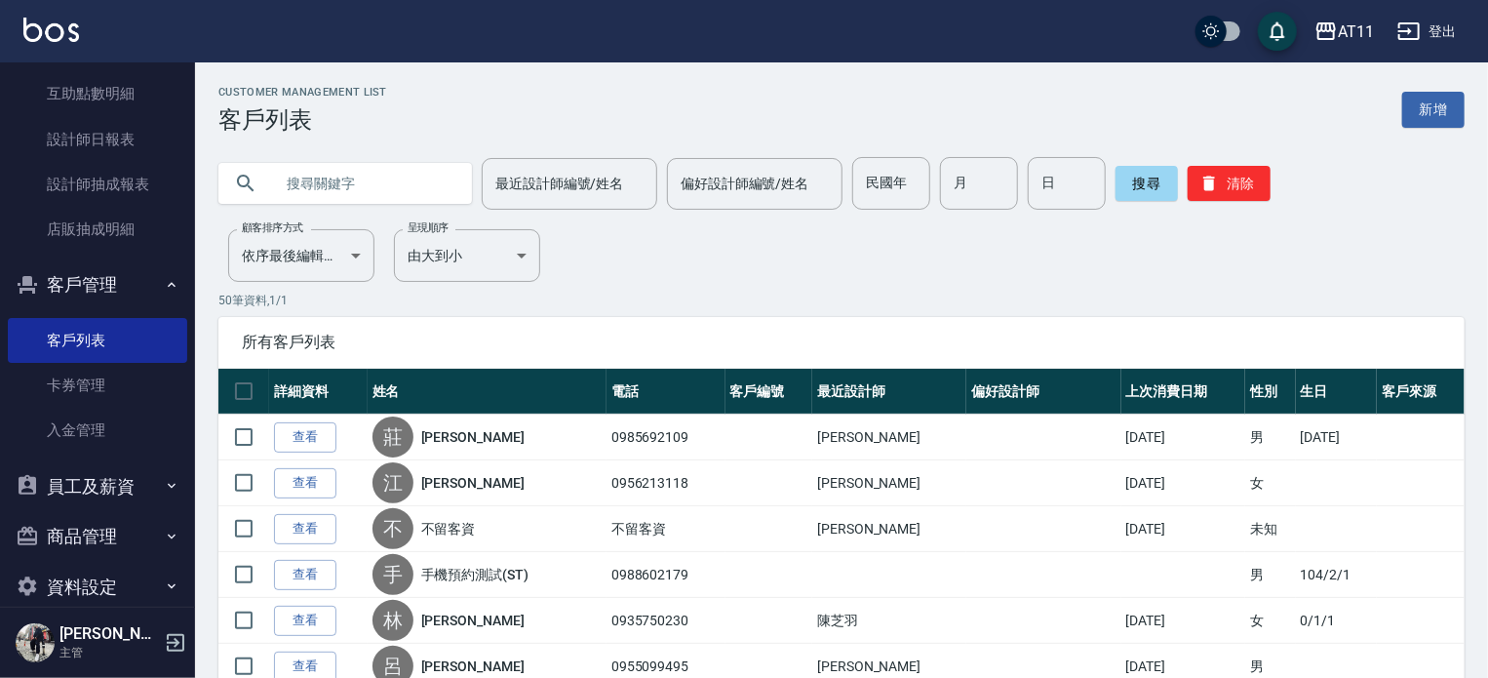 The image size is (1488, 678). Describe the element at coordinates (393, 620) in the screenshot. I see `div: 林` at that location.